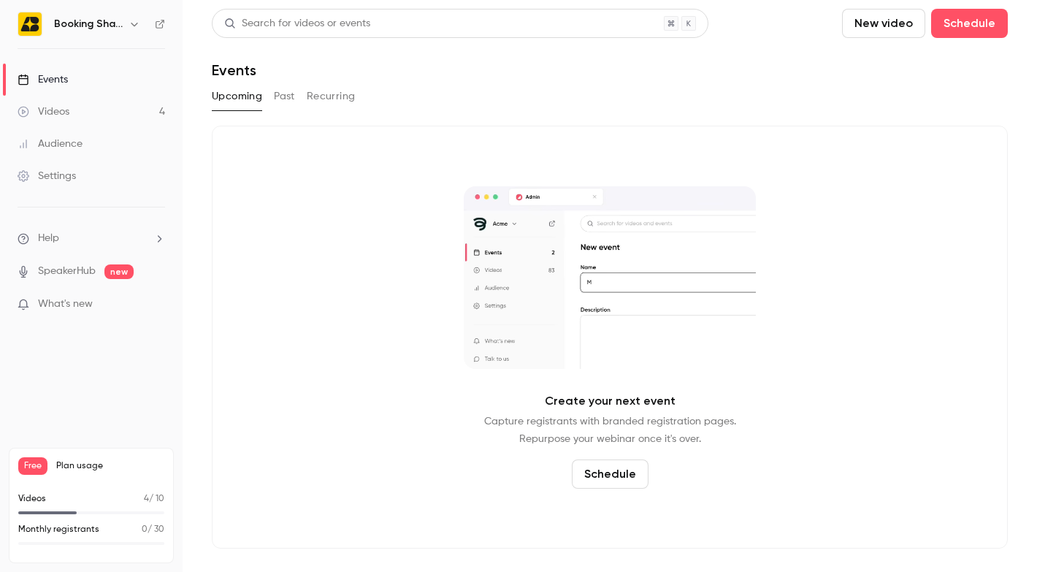  I want to click on a: SpeakerHub, so click(66, 271).